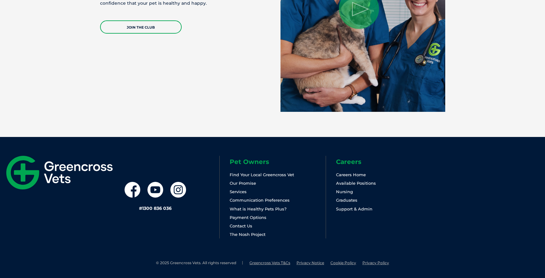 This screenshot has width=545, height=278. Describe the element at coordinates (356, 183) in the screenshot. I see `a: Available Positions` at that location.